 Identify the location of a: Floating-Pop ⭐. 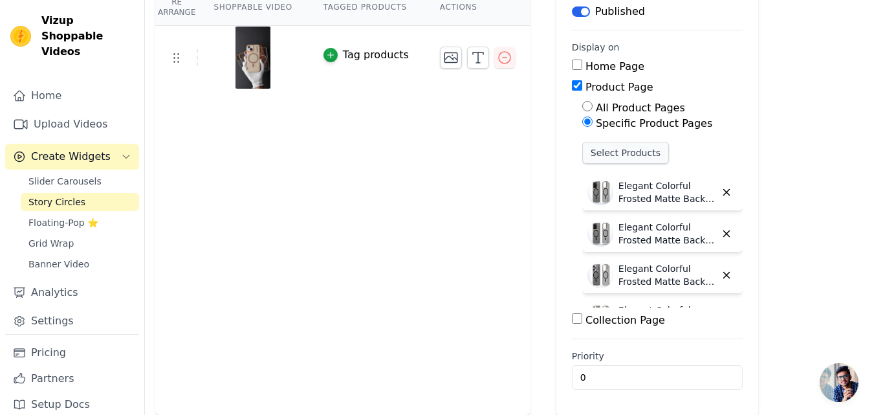
(80, 222).